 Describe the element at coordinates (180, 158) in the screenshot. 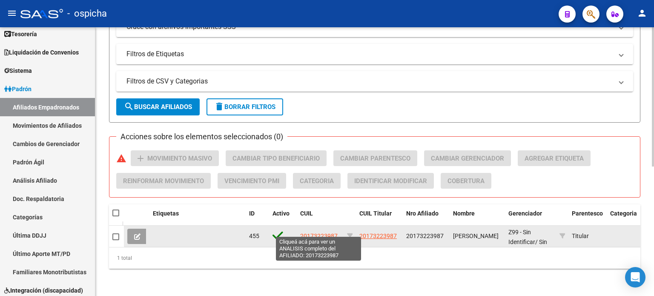

I see `span: Movimiento Masivo` at that location.